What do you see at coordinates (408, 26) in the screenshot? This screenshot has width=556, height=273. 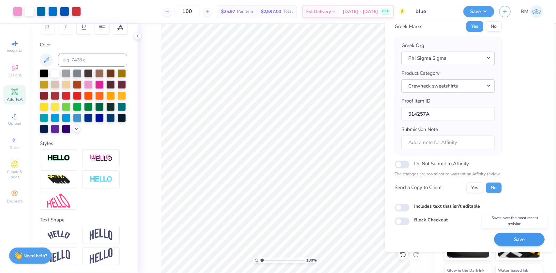 I see `div: Greek Marks` at bounding box center [408, 26].